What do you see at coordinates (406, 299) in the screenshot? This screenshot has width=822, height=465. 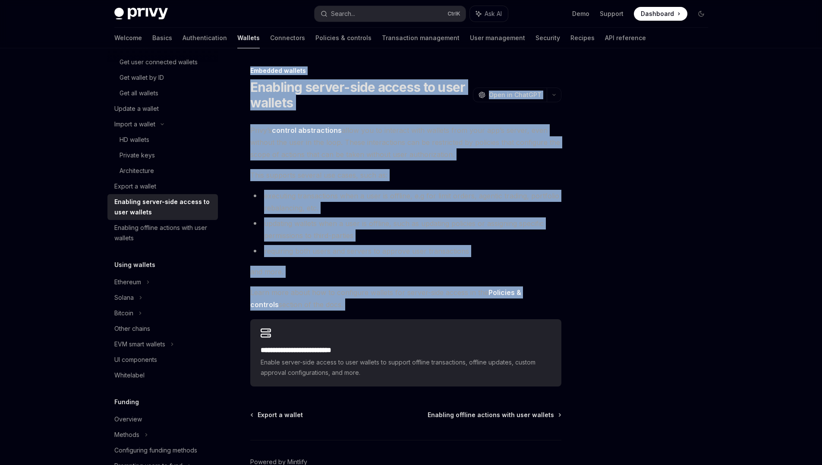 I see `span: Learn more about how to configure wallets for server-side access in the section of the docs.` at bounding box center [406, 299].